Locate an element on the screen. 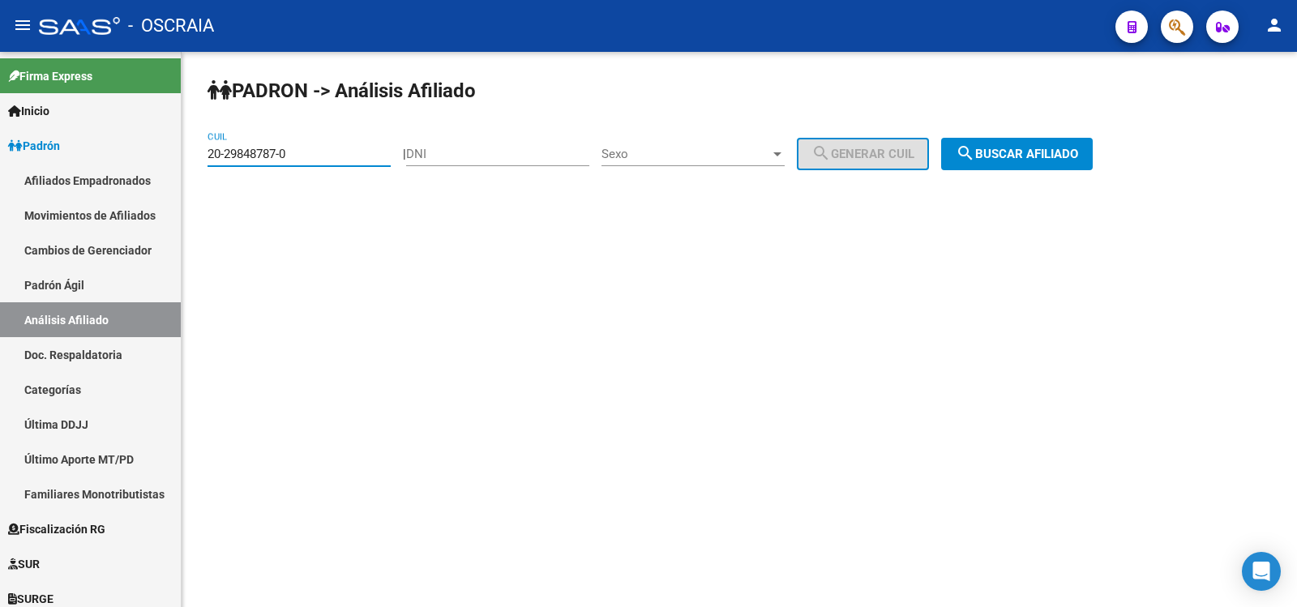  span: Firma Express is located at coordinates (50, 76).